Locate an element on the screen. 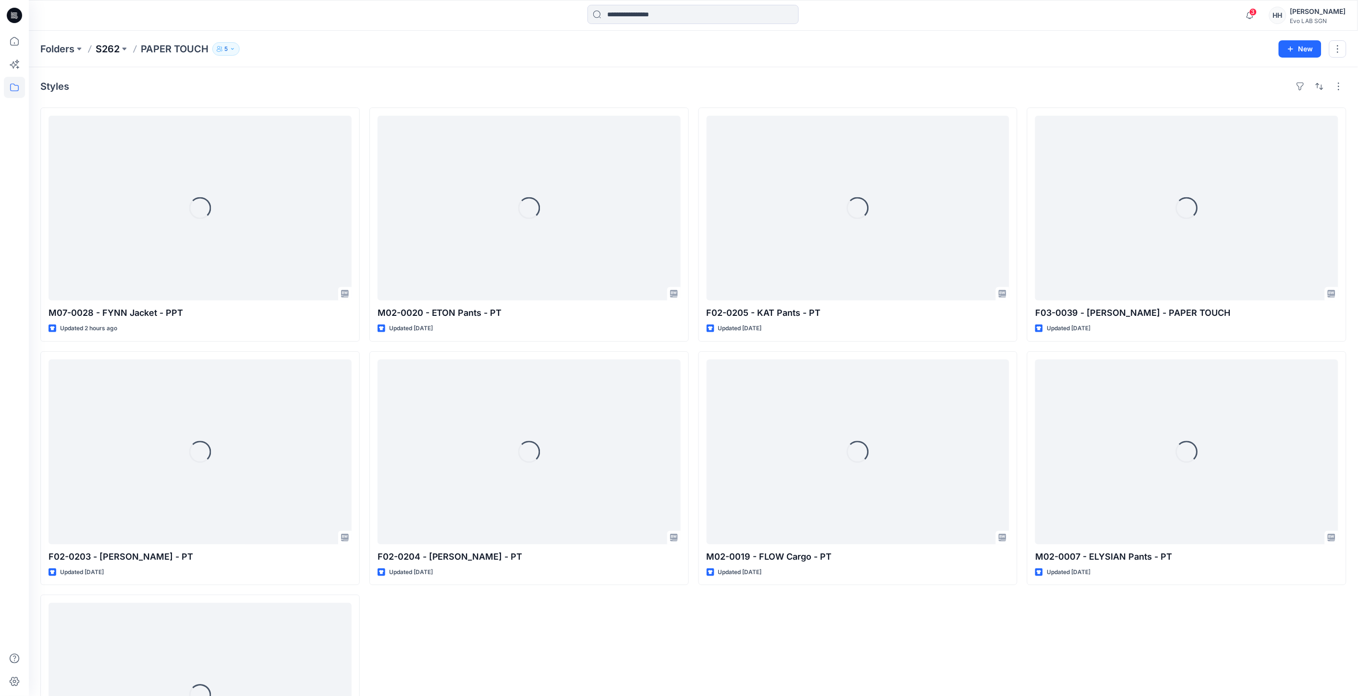 The height and width of the screenshot is (696, 1358). p: Folders is located at coordinates (57, 49).